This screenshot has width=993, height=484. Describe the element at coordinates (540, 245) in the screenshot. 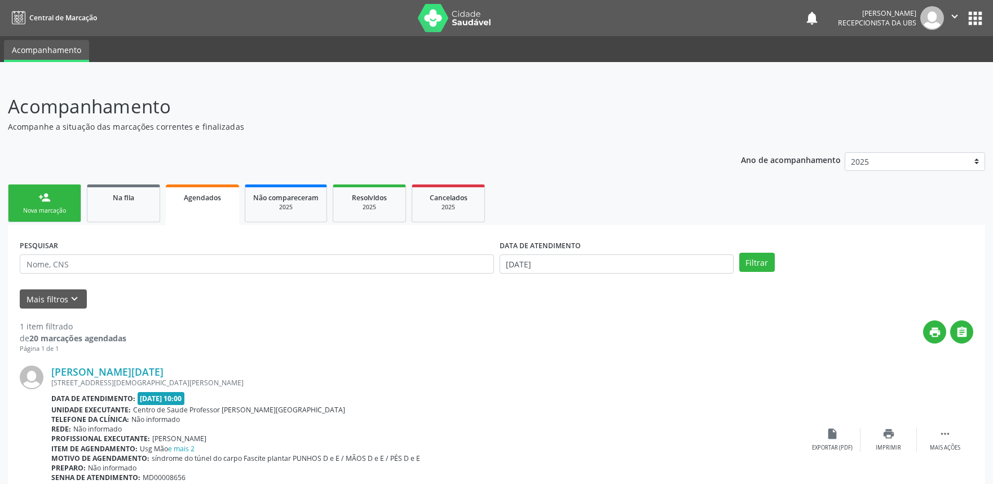

I see `label: DATA DE ATENDIMENTO` at that location.